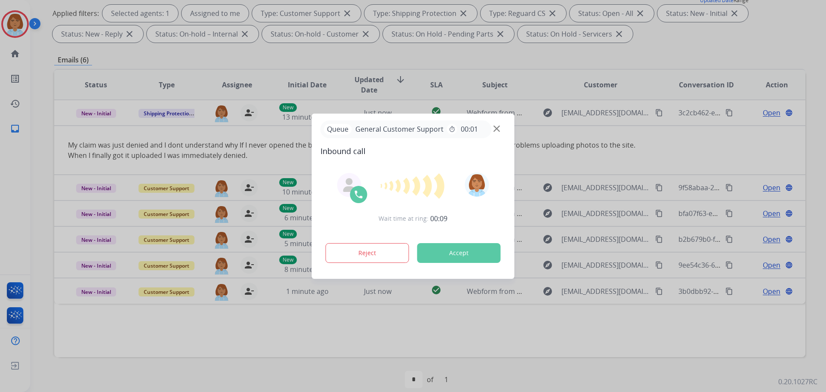  Describe the element at coordinates (399, 129) in the screenshot. I see `span: General Customer Support` at that location.